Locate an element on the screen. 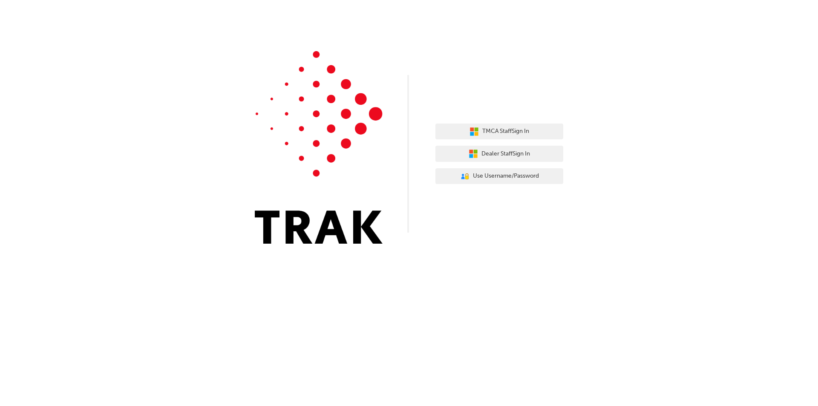 The width and height of the screenshot is (818, 406). span: Dealer Staff Sign In is located at coordinates (506, 154).